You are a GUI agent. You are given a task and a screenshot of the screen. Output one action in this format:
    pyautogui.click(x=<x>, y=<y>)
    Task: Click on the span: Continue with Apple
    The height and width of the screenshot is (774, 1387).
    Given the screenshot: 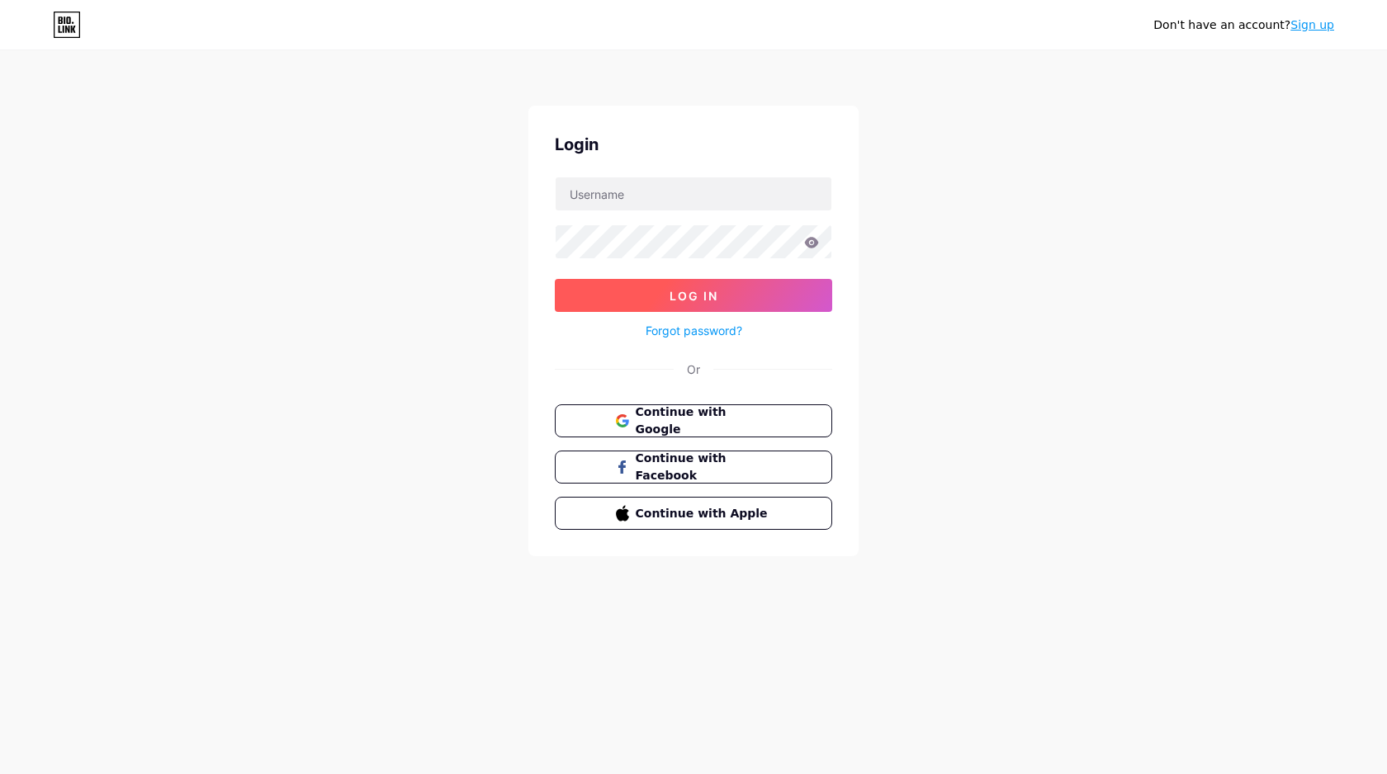 What is the action you would take?
    pyautogui.click(x=703, y=513)
    